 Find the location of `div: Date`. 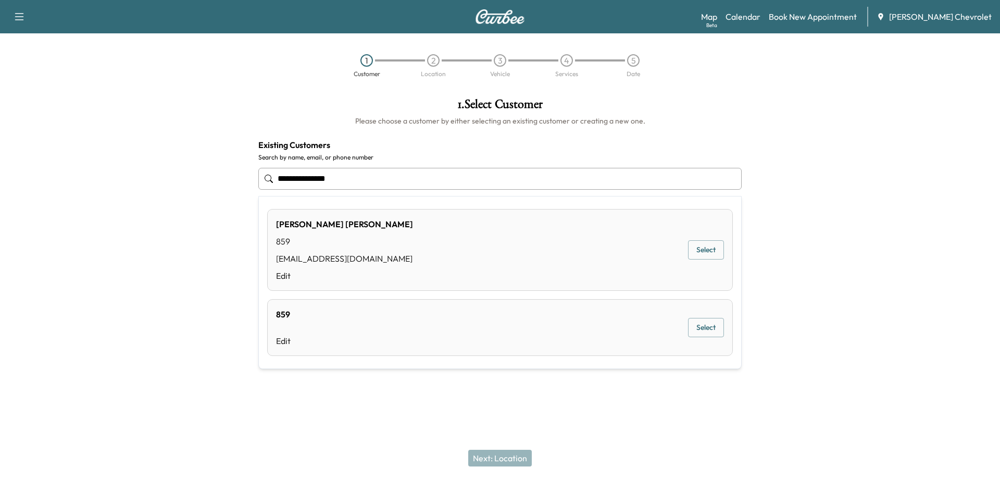

div: Date is located at coordinates (633, 74).